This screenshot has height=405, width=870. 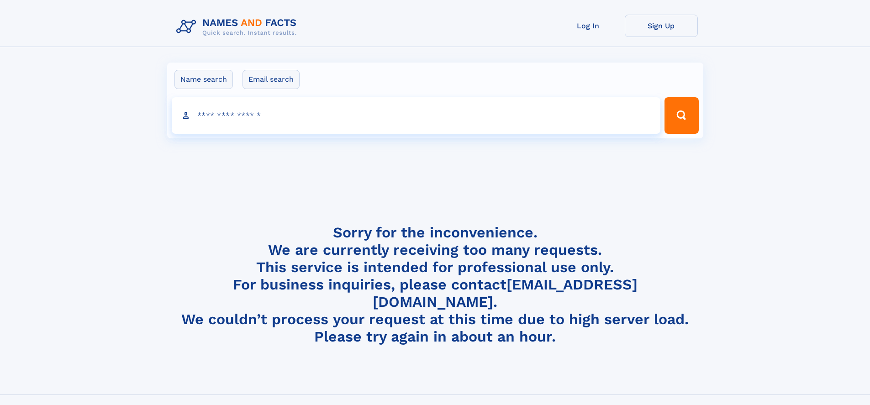 I want to click on a: Sign Up, so click(x=661, y=26).